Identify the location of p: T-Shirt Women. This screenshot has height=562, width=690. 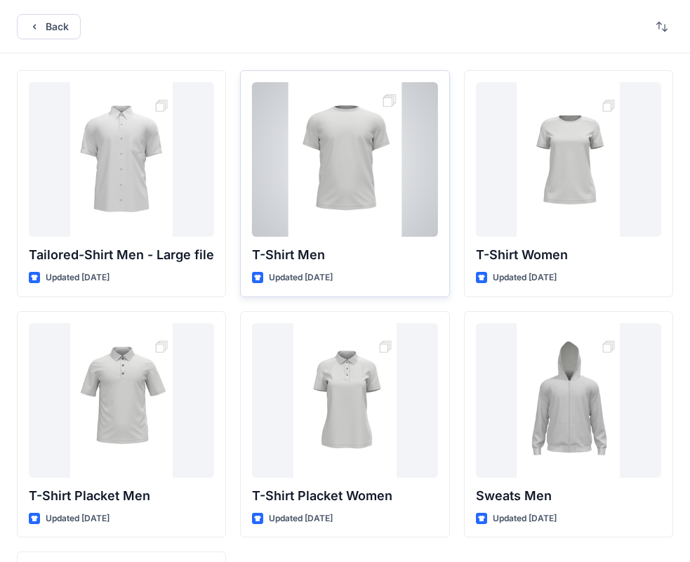
(569, 255).